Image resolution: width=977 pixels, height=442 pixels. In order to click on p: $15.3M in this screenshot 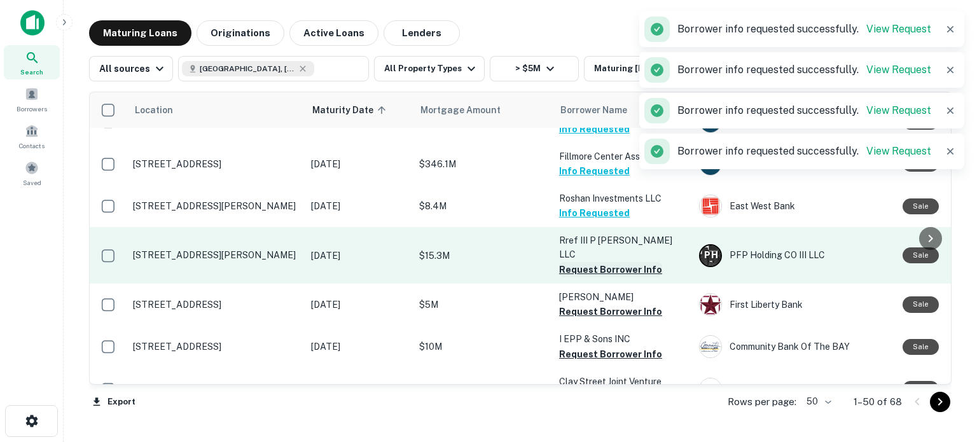, I will do `click(483, 256)`.